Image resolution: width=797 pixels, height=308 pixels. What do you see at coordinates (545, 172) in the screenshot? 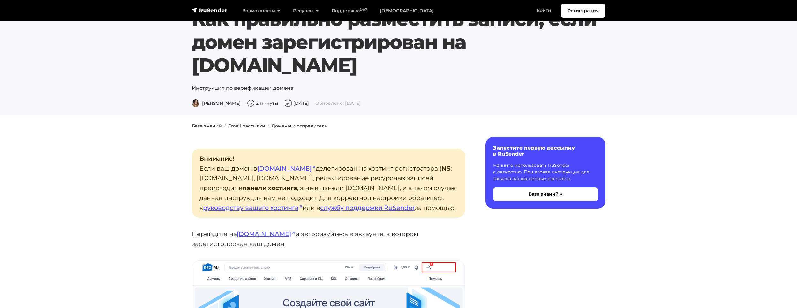
I see `p: Начните использовать RuSender с легкостью. Пошаговая инструкция для запуска ваших первых рассылок.` at bounding box center [545, 172].